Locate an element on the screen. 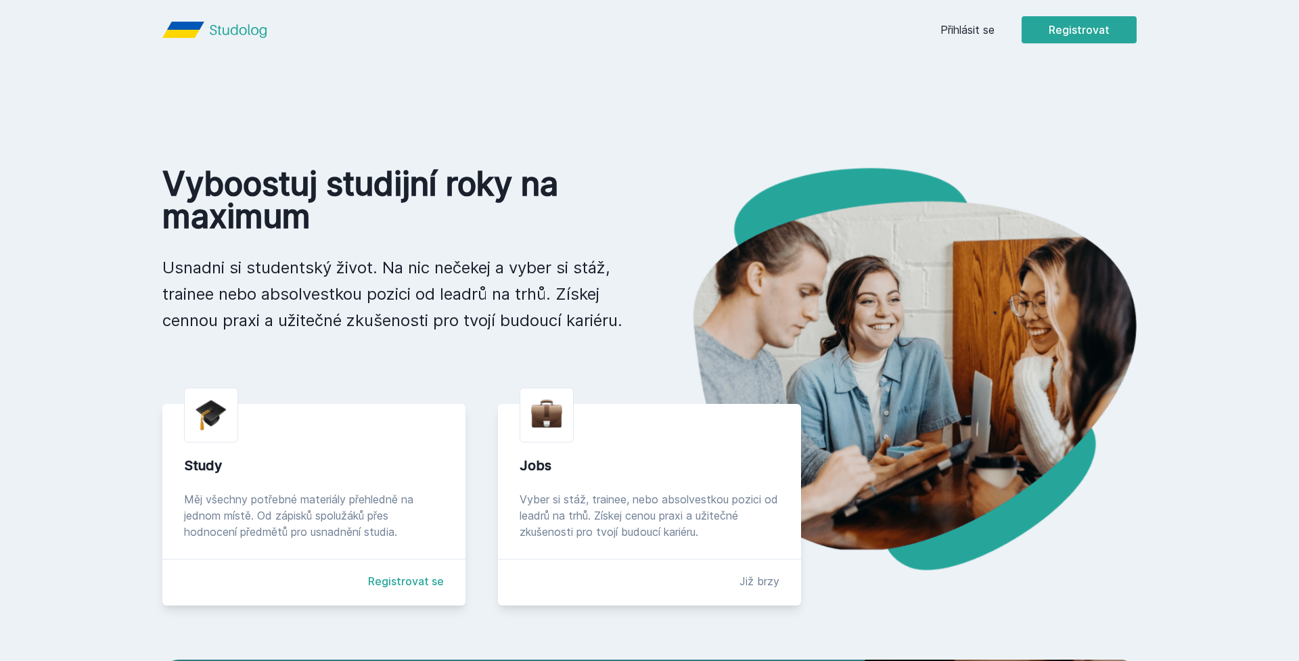 The image size is (1299, 661). a: Přihlásit se is located at coordinates (967, 30).